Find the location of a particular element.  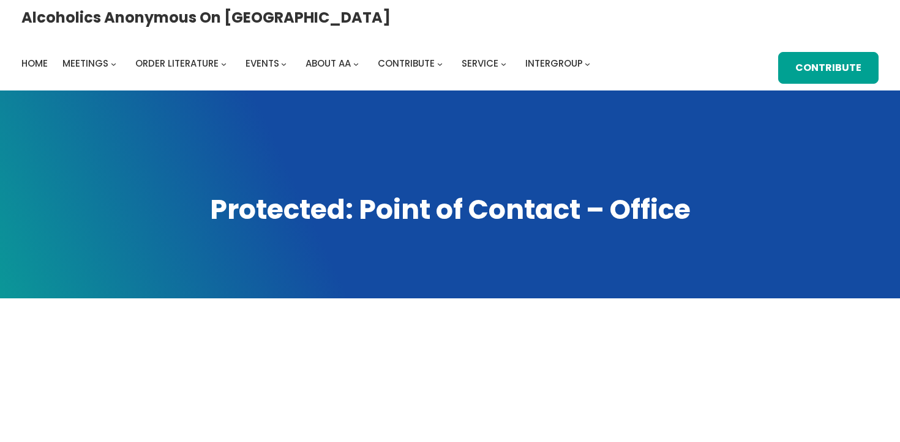

span: Intergroup is located at coordinates (554, 63).